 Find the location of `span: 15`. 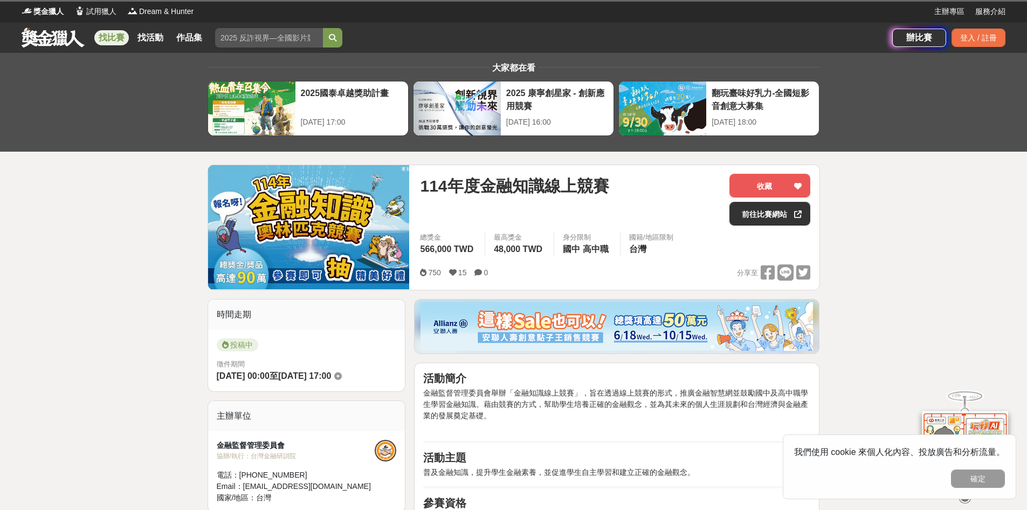

span: 15 is located at coordinates (463, 272).